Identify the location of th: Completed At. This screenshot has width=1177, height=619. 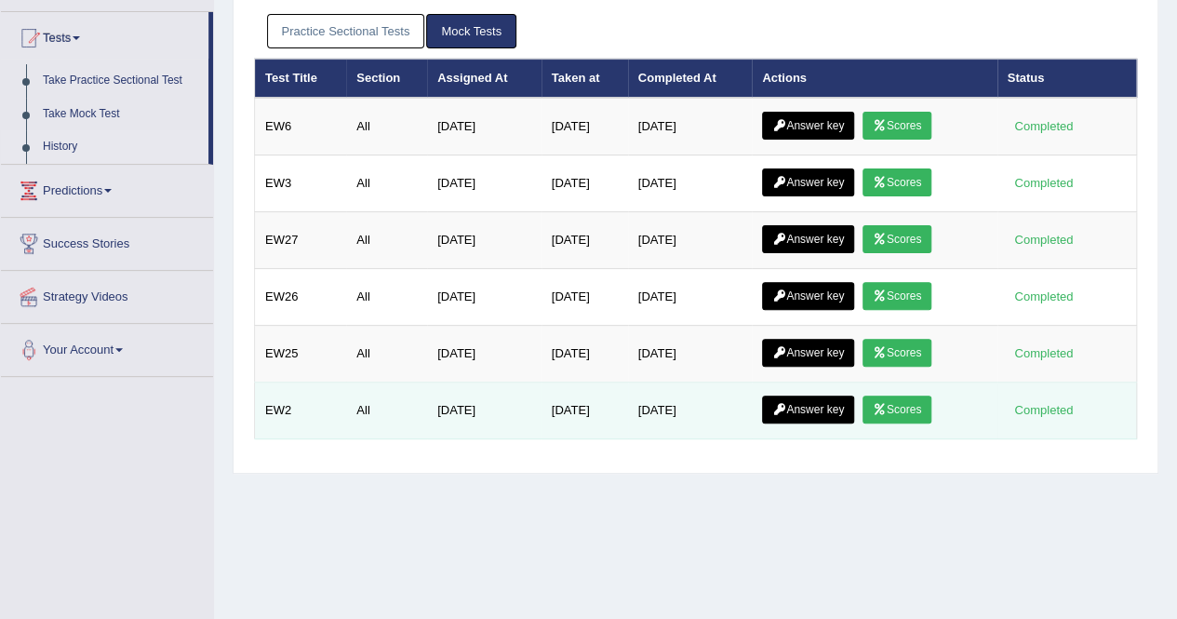
(690, 78).